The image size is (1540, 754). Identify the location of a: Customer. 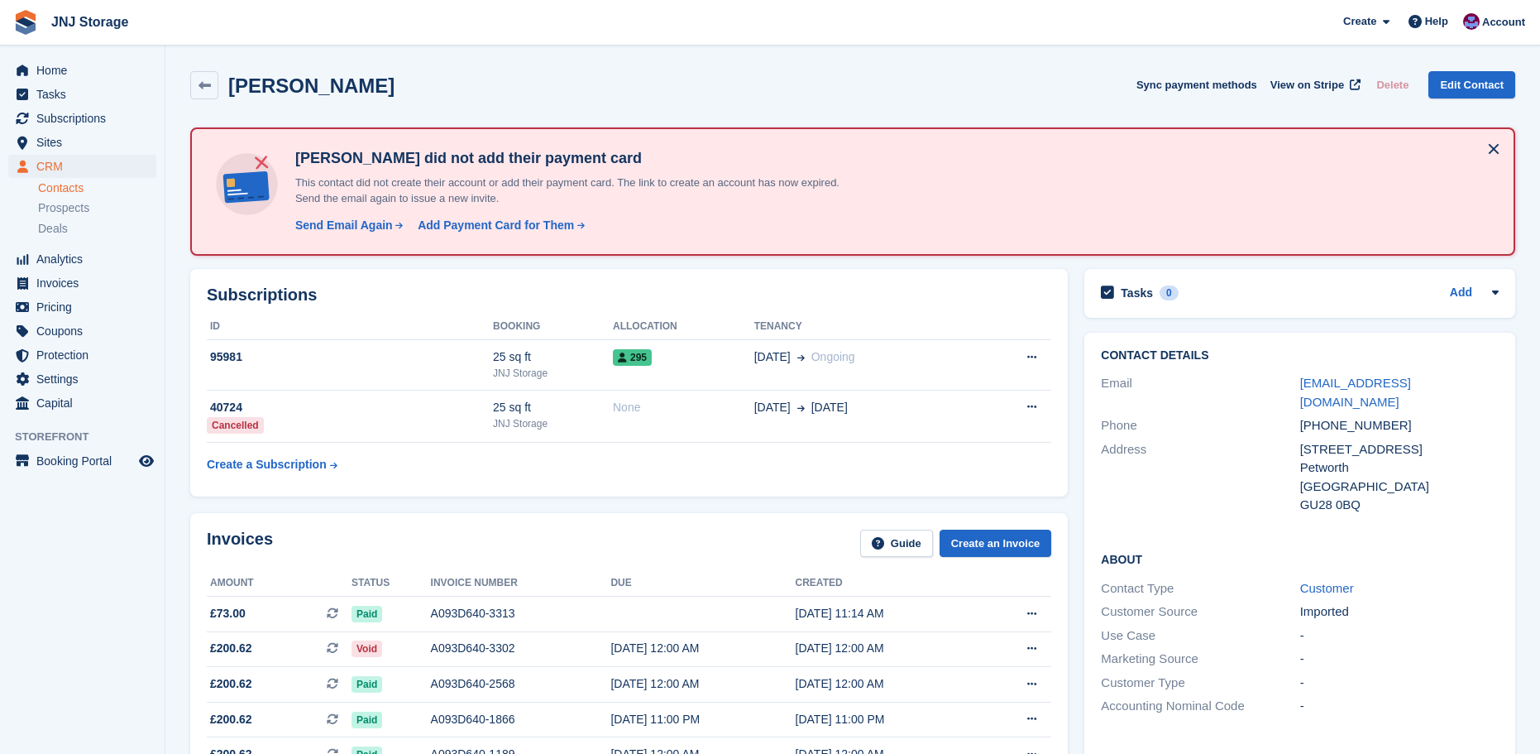
(1327, 587).